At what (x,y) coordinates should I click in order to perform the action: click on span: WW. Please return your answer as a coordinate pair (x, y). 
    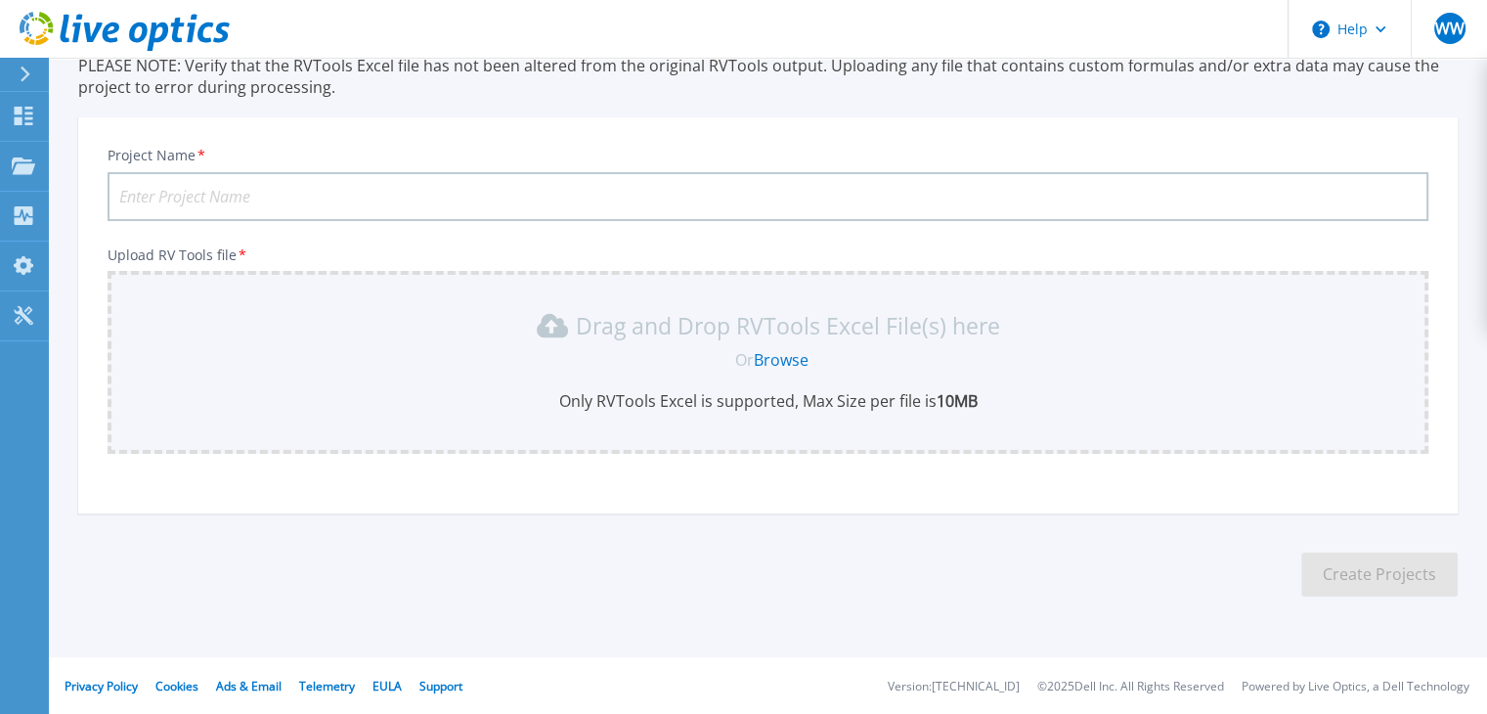
    Looking at the image, I should click on (1449, 28).